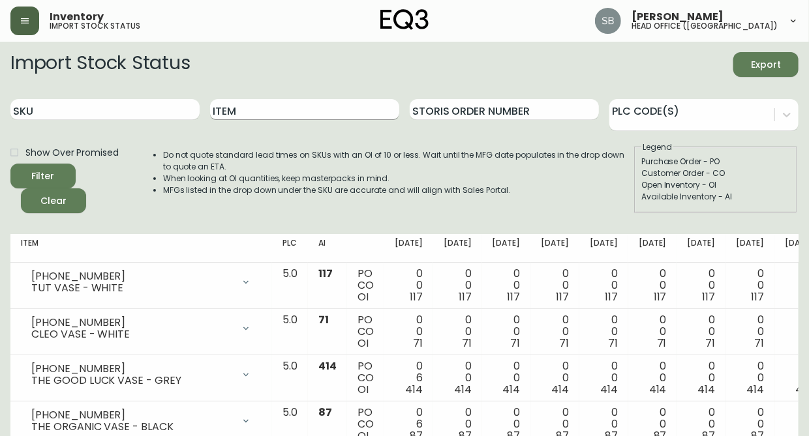  I want to click on button: Export, so click(766, 65).